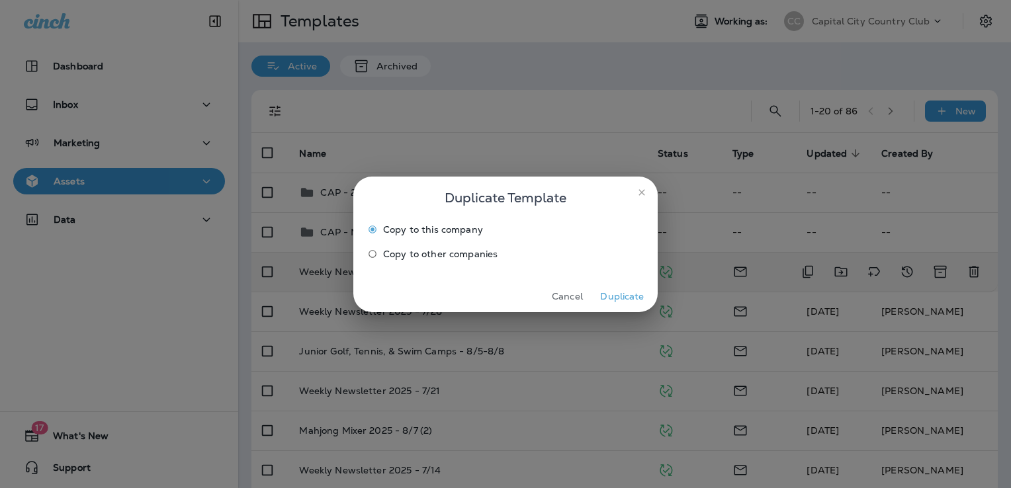  Describe the element at coordinates (440, 254) in the screenshot. I see `span: Copy to other companies` at that location.